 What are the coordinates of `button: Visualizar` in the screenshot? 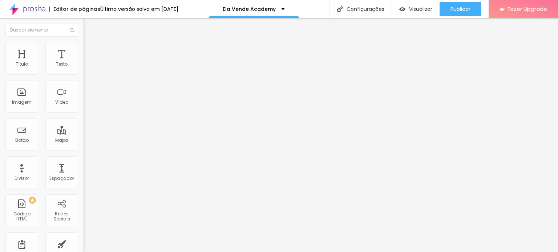 It's located at (415, 9).